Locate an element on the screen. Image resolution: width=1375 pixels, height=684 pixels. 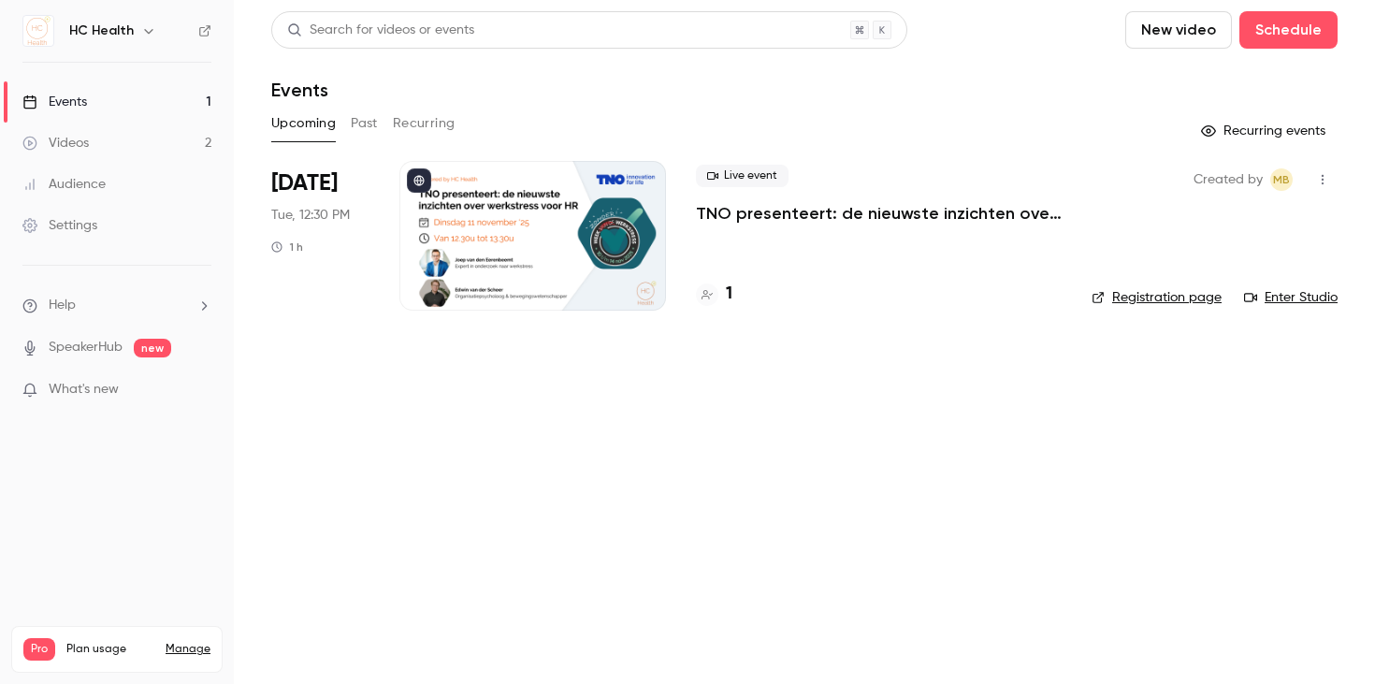
span: Live event is located at coordinates (742, 176).